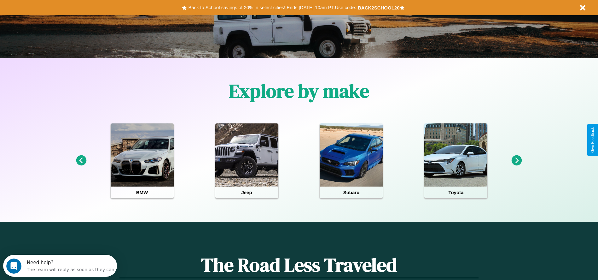  Describe the element at coordinates (592, 140) in the screenshot. I see `div: Give Feedback` at that location.